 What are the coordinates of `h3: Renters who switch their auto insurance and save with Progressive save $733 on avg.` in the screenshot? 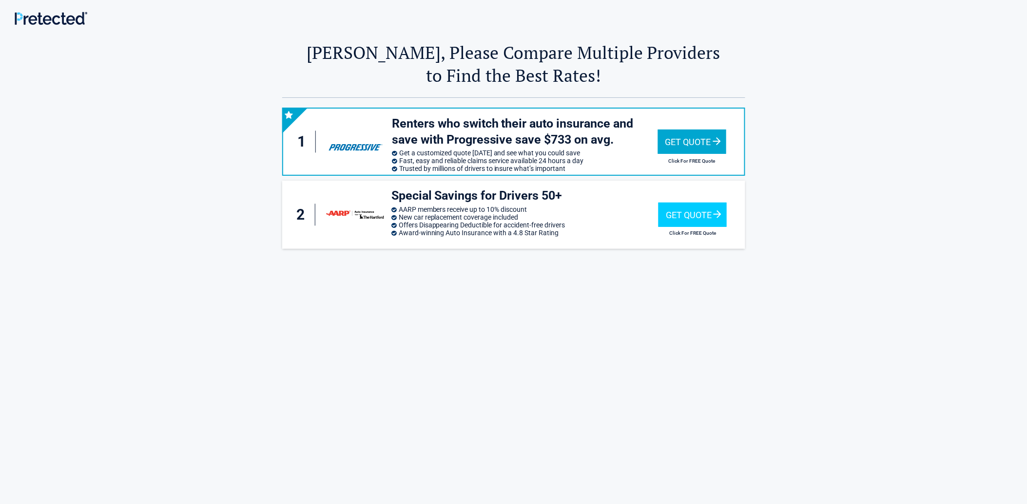 It's located at (525, 132).